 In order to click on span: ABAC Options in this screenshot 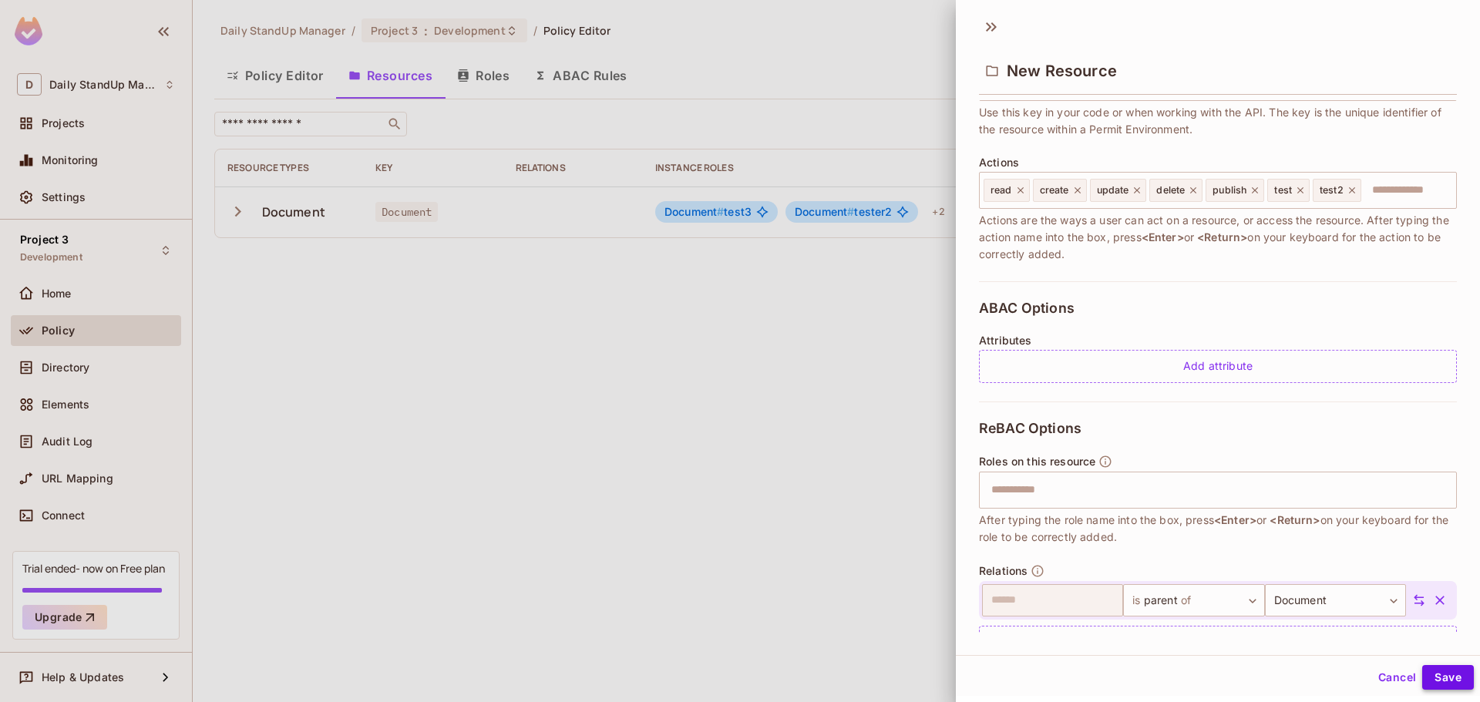, I will do `click(1027, 308)`.